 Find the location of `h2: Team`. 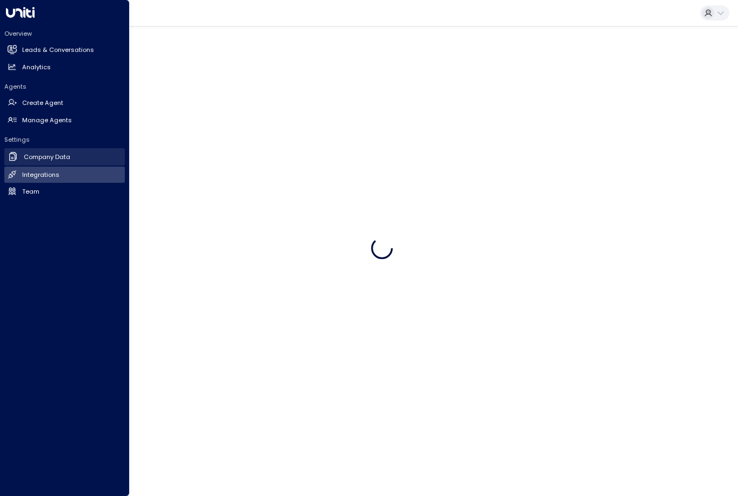

h2: Team is located at coordinates (31, 191).